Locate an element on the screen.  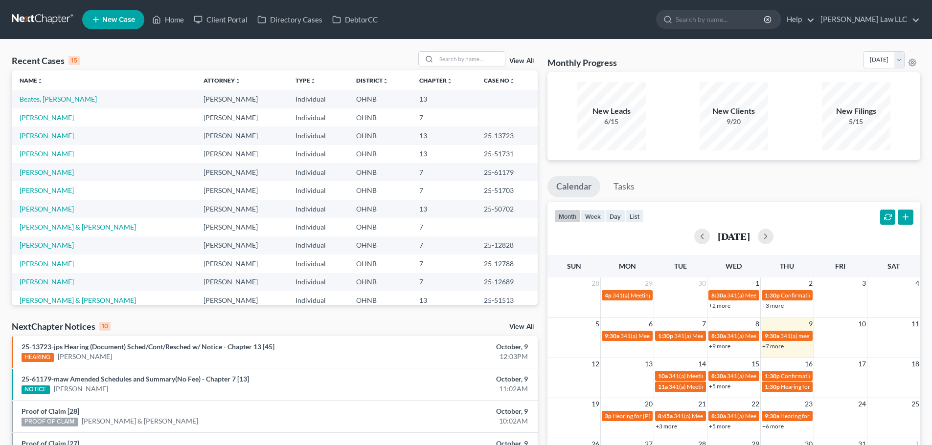
div: 9/20 is located at coordinates (734, 122).